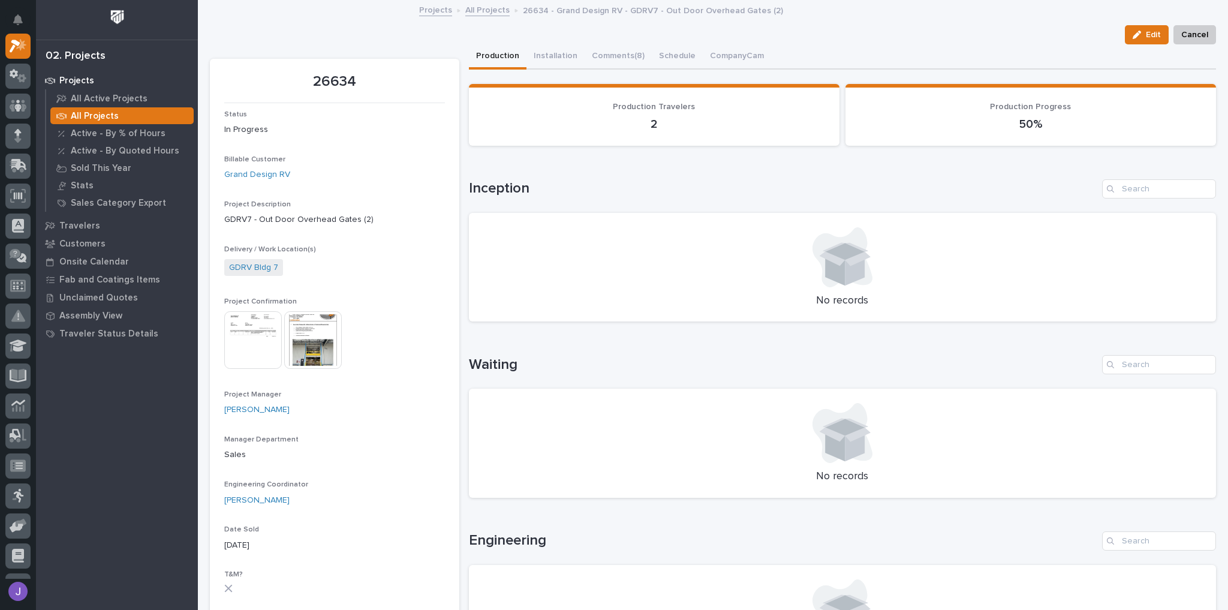 This screenshot has height=610, width=1228. I want to click on a: Stats, so click(122, 185).